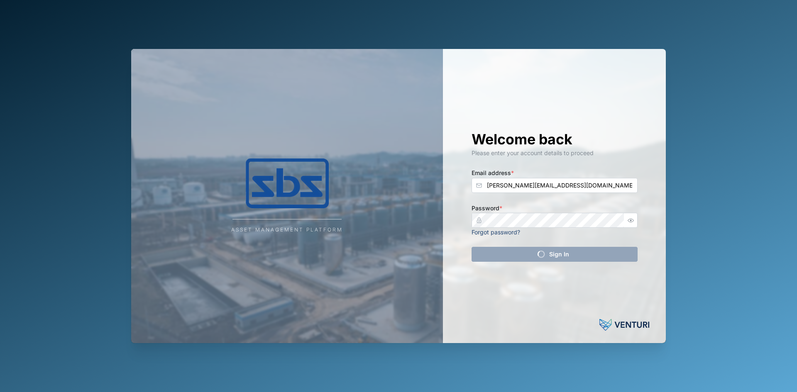 The image size is (797, 392). Describe the element at coordinates (487, 208) in the screenshot. I see `label: Password` at that location.